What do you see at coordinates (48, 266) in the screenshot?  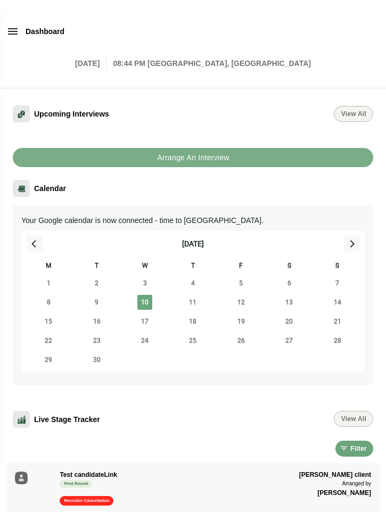 I see `div: M` at bounding box center [48, 266].